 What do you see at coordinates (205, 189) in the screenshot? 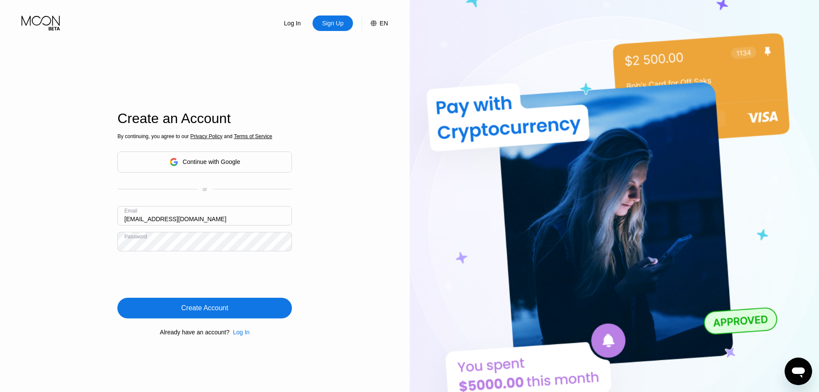
I see `div: or` at bounding box center [205, 189].